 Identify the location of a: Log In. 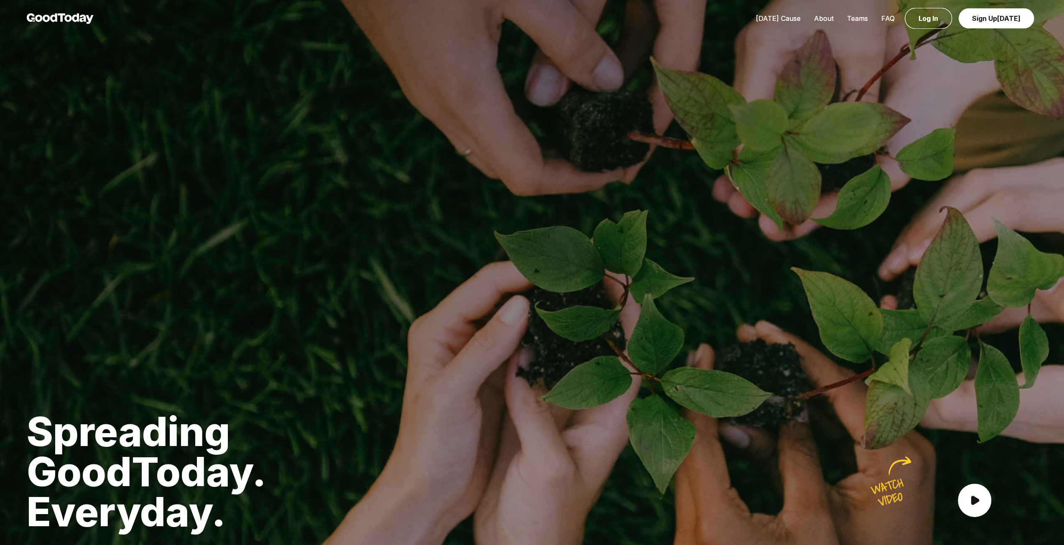
(928, 18).